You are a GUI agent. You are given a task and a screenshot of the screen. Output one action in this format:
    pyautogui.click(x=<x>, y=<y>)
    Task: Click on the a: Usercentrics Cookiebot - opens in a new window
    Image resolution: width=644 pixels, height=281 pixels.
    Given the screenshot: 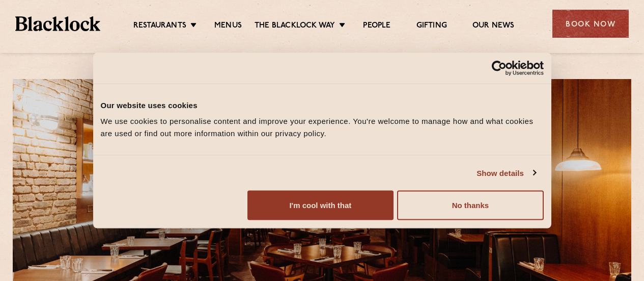 What is the action you would take?
    pyautogui.click(x=499, y=68)
    